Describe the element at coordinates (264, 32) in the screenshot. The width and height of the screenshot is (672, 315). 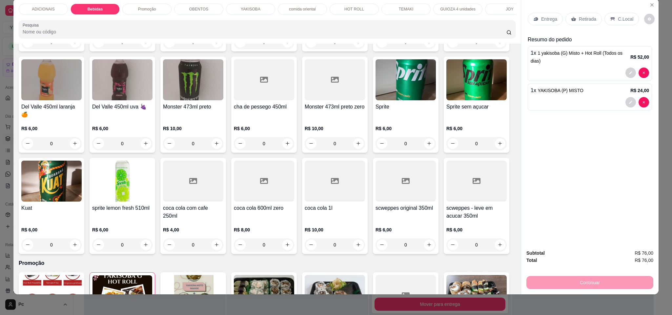
I see `input: Pesquisa` at that location.